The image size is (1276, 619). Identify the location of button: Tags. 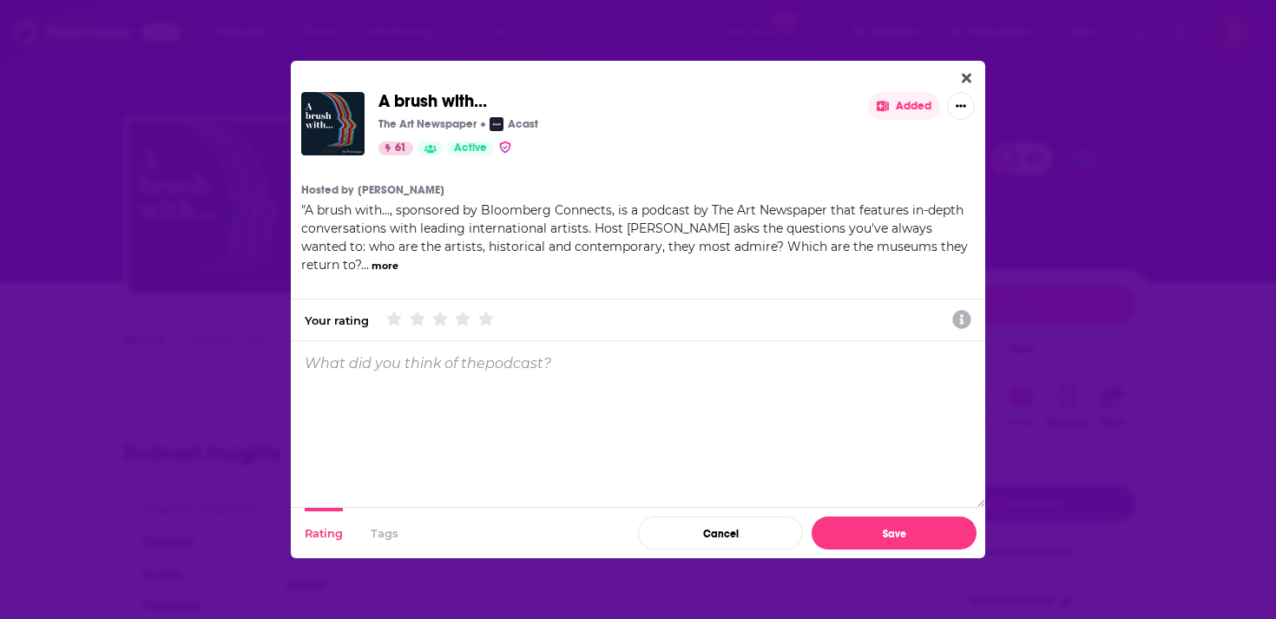
(384, 533).